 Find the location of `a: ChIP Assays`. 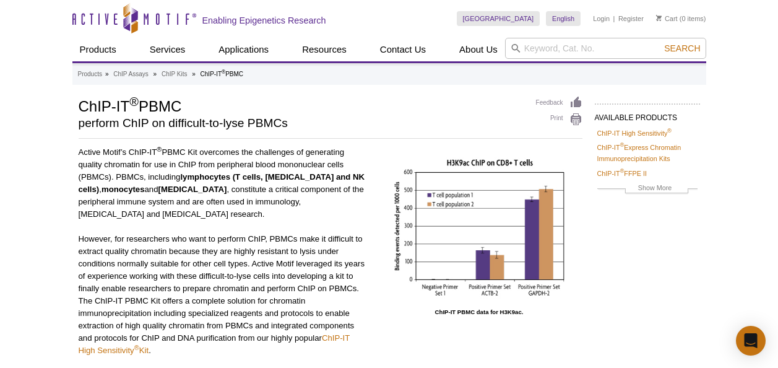

a: ChIP Assays is located at coordinates (131, 74).